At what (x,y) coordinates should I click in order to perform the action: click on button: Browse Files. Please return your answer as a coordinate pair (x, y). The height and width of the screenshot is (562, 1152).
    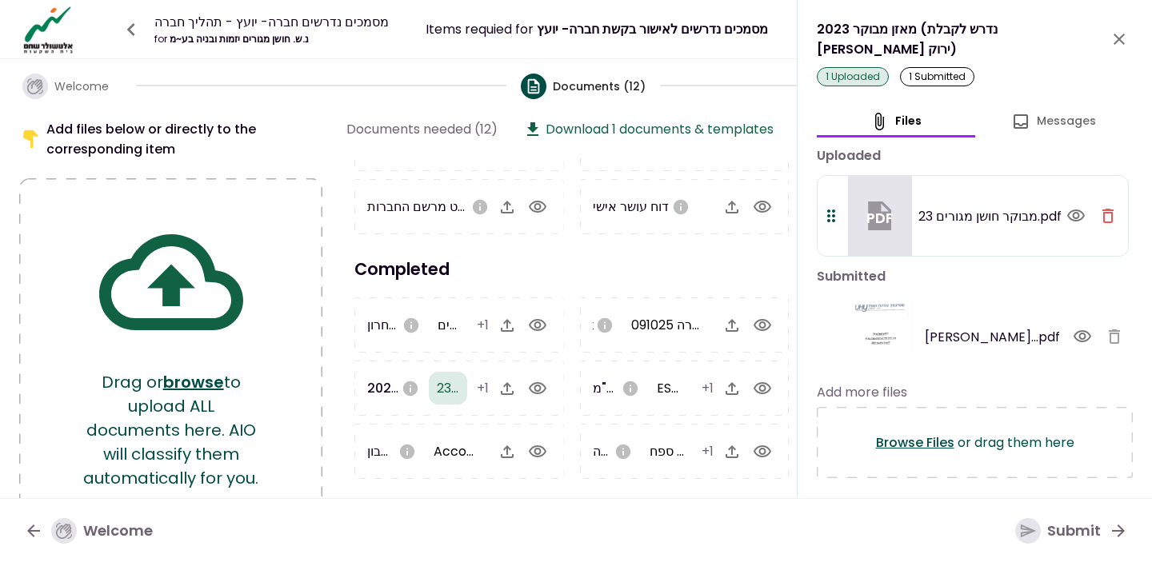
    Looking at the image, I should click on (915, 442).